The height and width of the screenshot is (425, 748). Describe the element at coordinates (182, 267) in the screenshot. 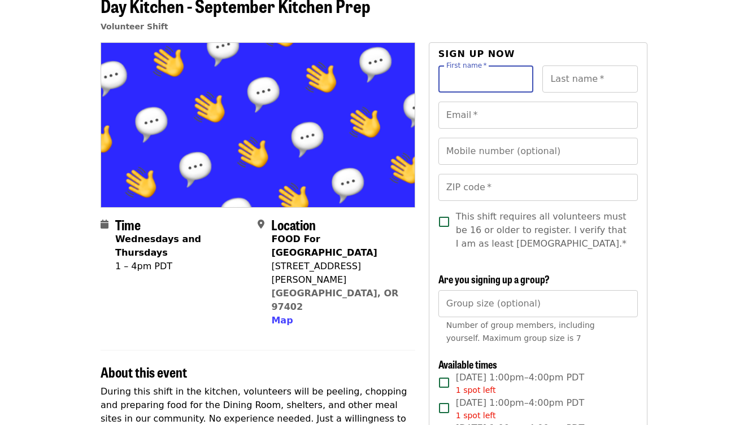

I see `div: 1 – 4pm PDT` at that location.